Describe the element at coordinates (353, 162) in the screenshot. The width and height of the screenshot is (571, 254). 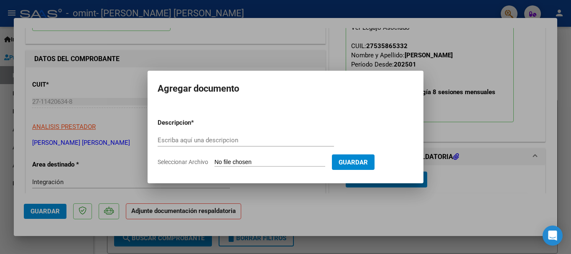
I see `span: Guardar` at that location.